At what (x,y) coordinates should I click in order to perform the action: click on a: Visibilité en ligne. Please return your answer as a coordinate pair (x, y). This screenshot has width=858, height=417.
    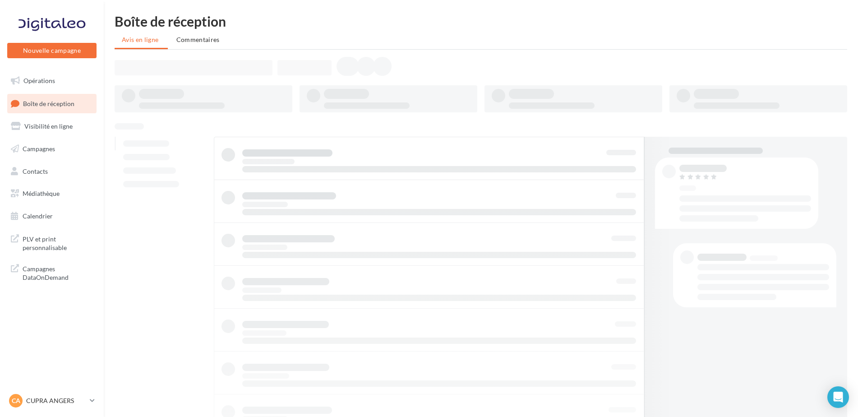
    Looking at the image, I should click on (52, 126).